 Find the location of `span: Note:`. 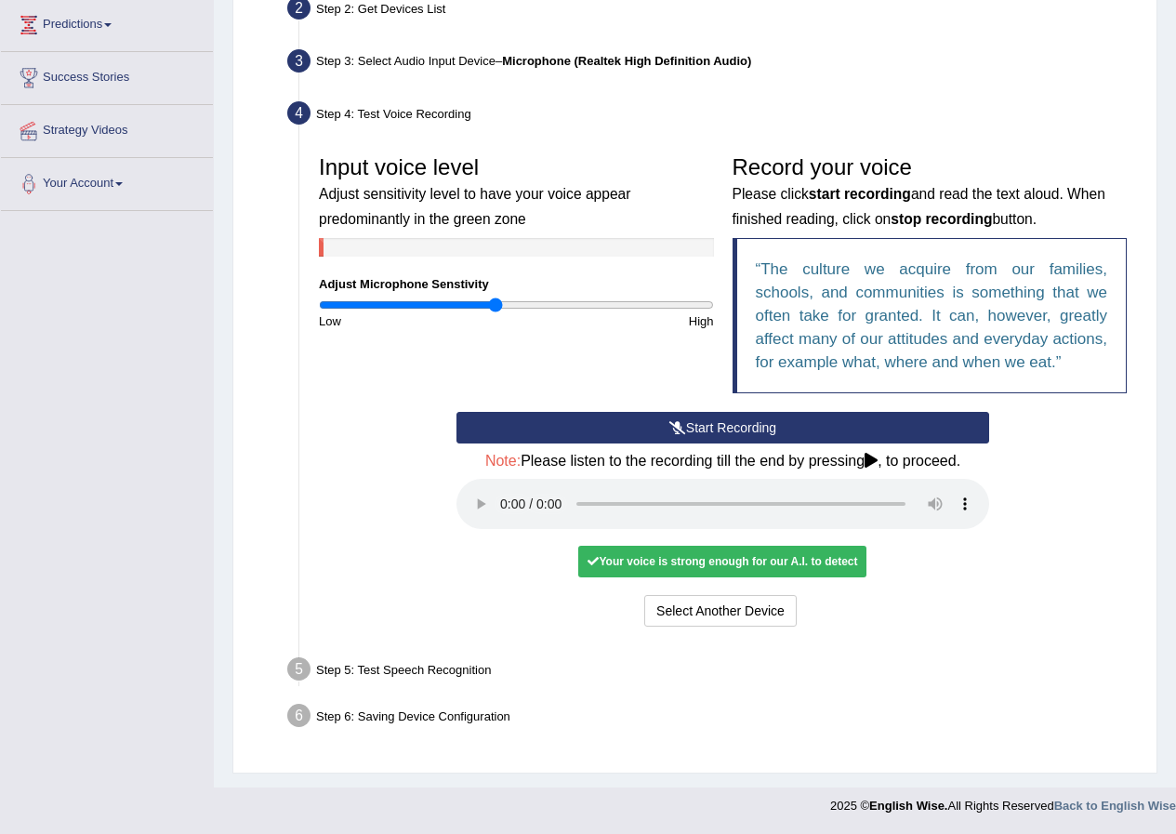

span: Note: is located at coordinates (503, 460).